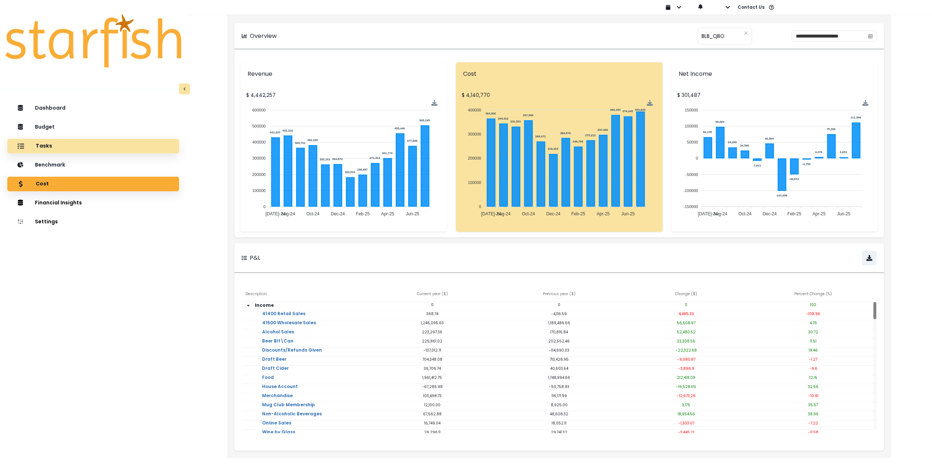 The width and height of the screenshot is (932, 466). I want to click on p: 116,171.99, so click(559, 395).